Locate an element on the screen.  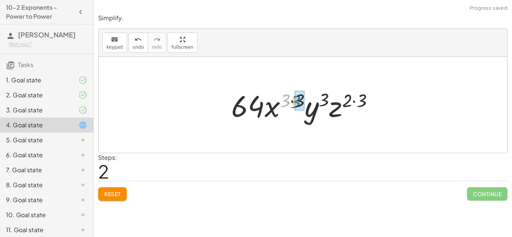
div: 4. Goal state is located at coordinates (36, 125).